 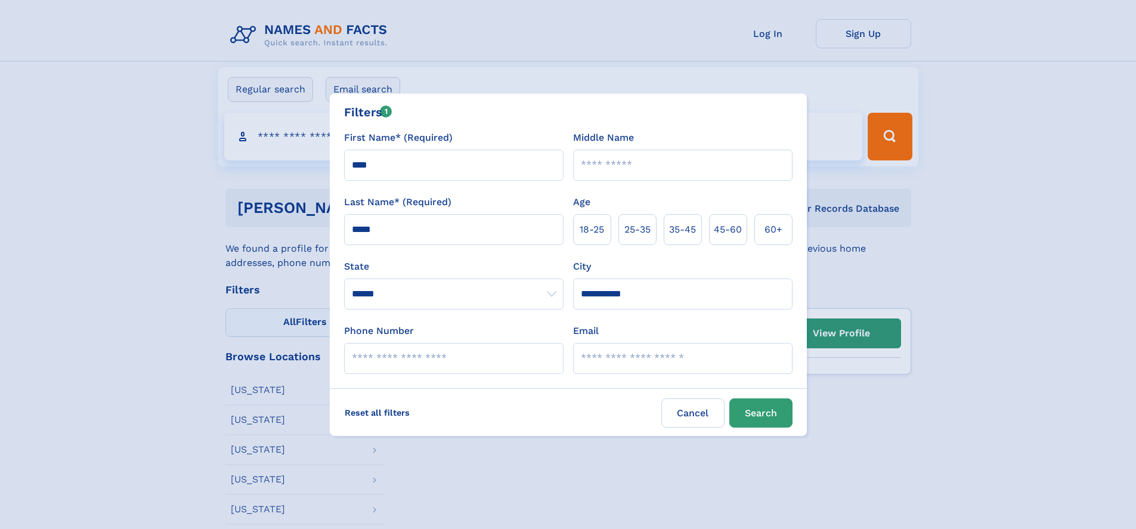 I want to click on label: Reset all filters, so click(x=377, y=412).